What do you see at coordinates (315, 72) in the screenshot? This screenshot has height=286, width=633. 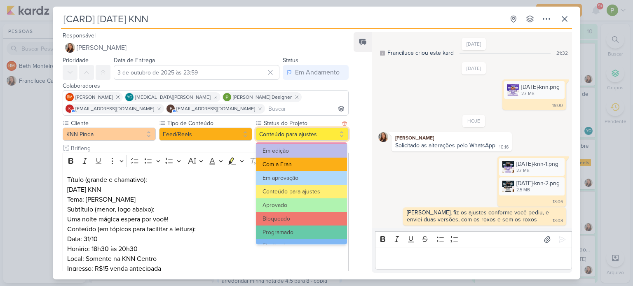 I see `button: Em Andamento` at bounding box center [315, 72].